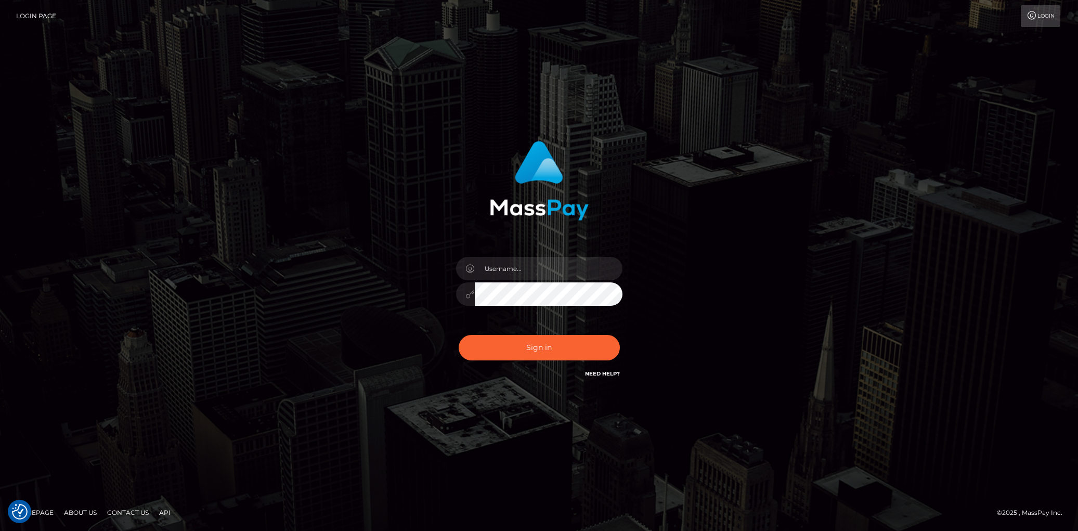  I want to click on div: © 2025 , MassPay Inc., so click(1033, 513).